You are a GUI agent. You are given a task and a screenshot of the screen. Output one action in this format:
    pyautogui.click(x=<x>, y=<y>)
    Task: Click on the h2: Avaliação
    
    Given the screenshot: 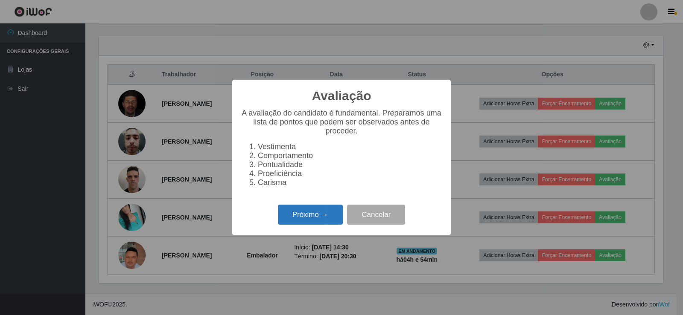 What is the action you would take?
    pyautogui.click(x=341, y=96)
    